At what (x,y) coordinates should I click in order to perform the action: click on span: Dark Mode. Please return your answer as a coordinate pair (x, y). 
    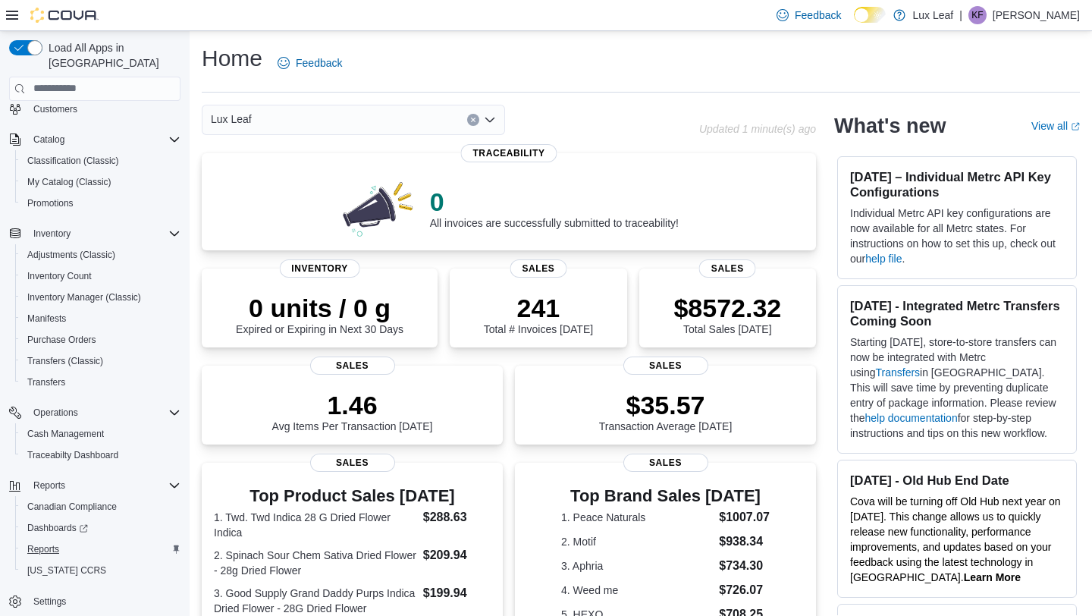
    Looking at the image, I should click on (854, 23).